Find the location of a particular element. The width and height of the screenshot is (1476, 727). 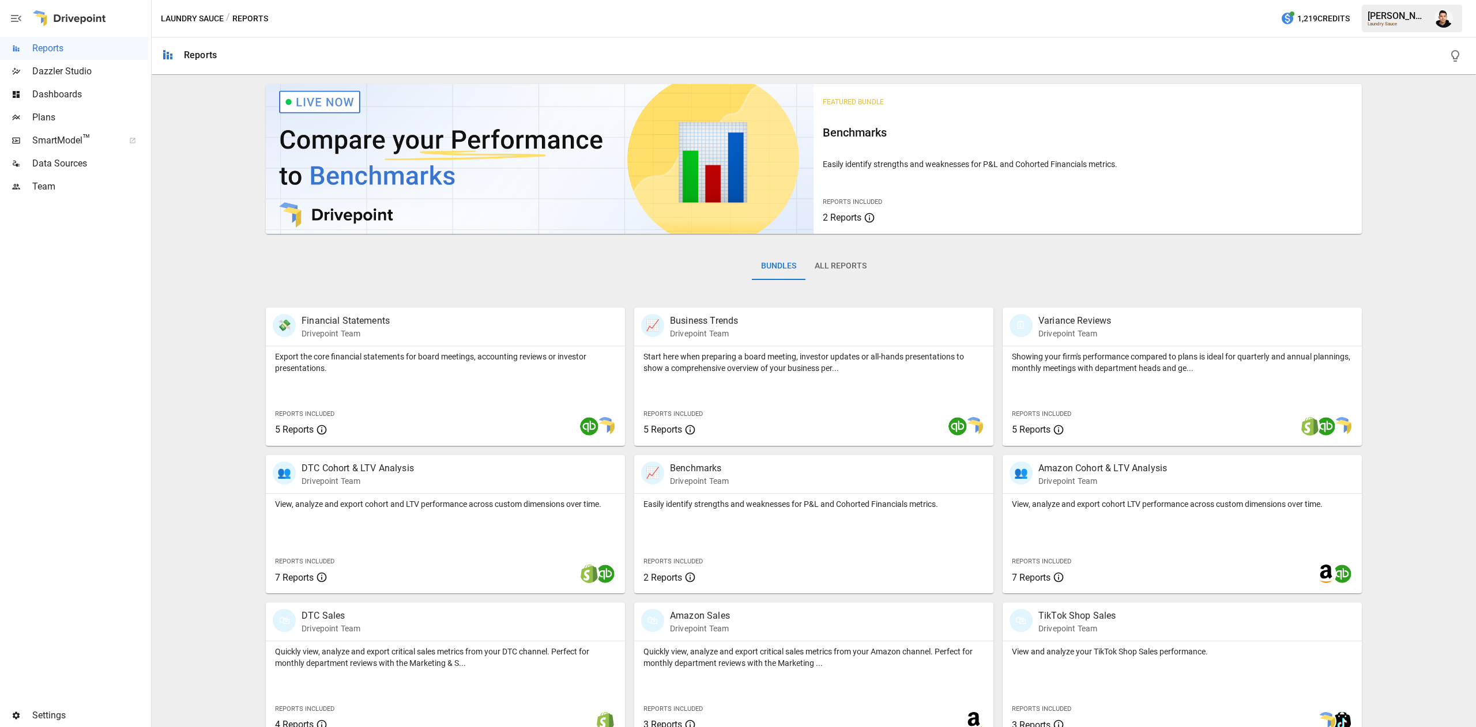

p: View and analyze your TikTok Shop Sales performance. is located at coordinates (1182, 652).